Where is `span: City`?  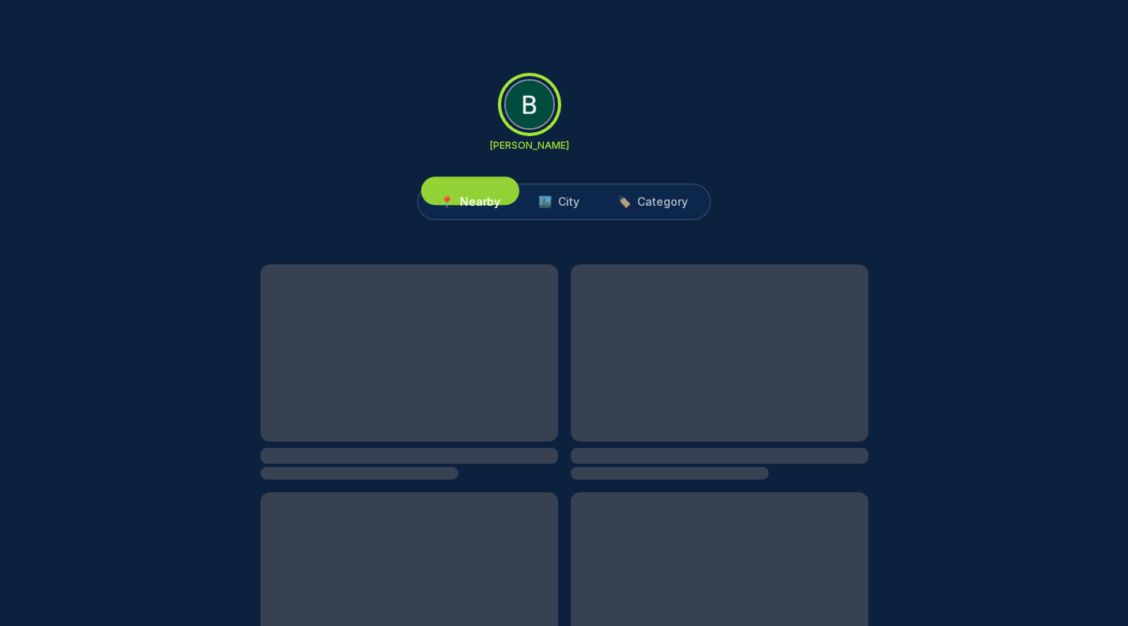 span: City is located at coordinates (568, 202).